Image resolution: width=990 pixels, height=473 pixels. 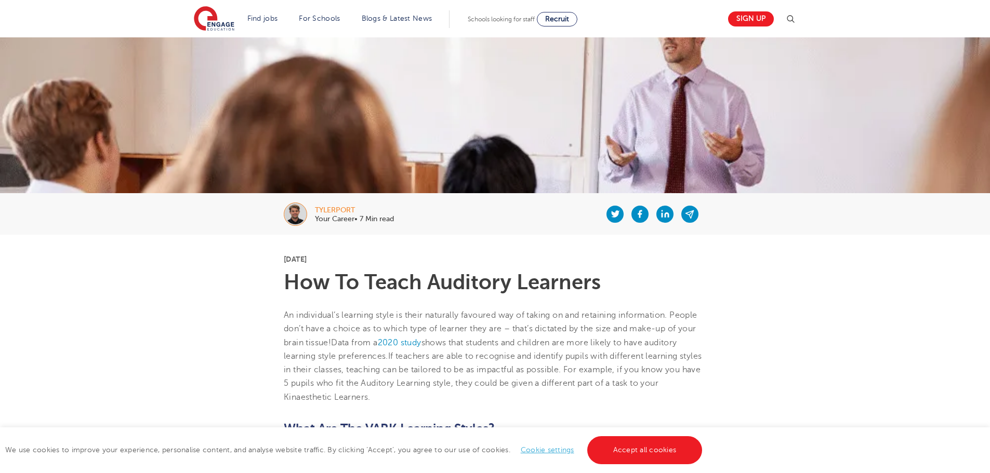 I want to click on a: Cookie settings, so click(x=547, y=450).